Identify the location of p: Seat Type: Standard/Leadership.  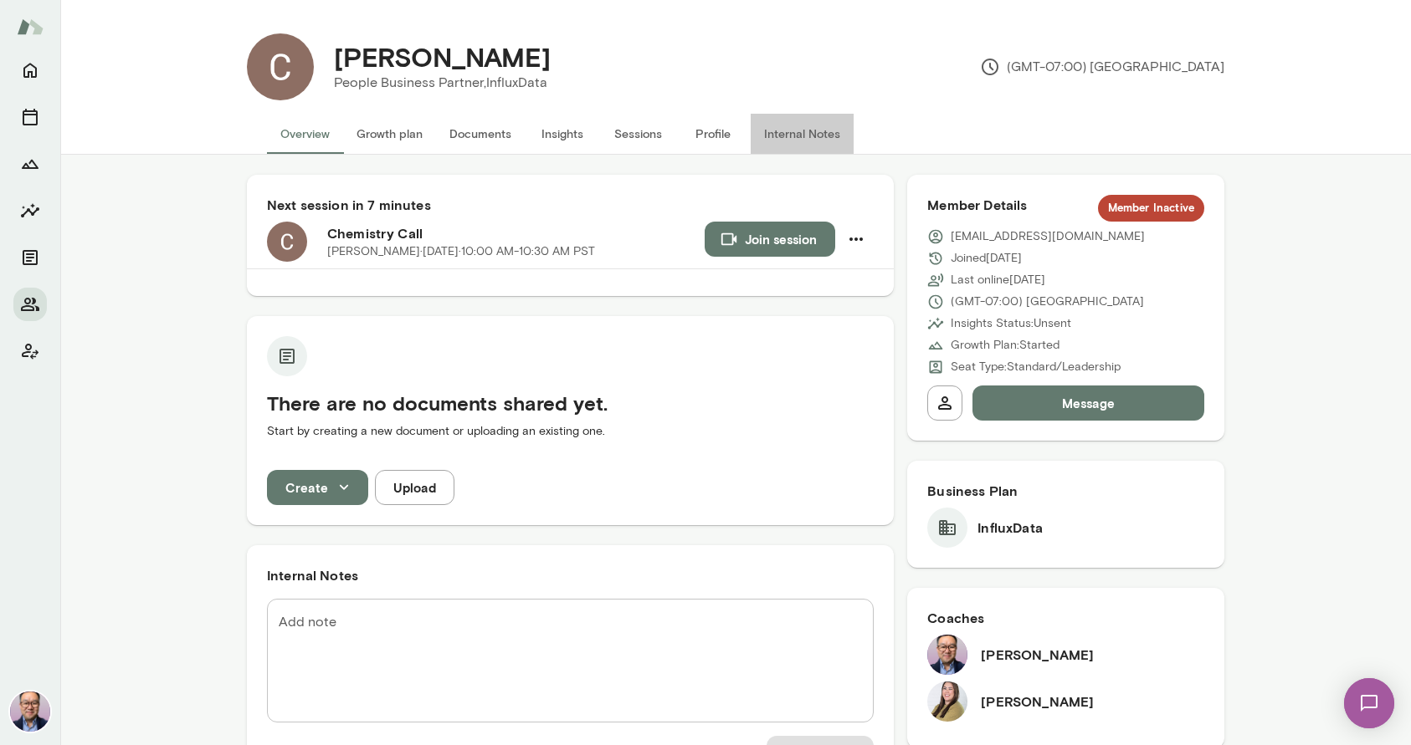
(1035, 367).